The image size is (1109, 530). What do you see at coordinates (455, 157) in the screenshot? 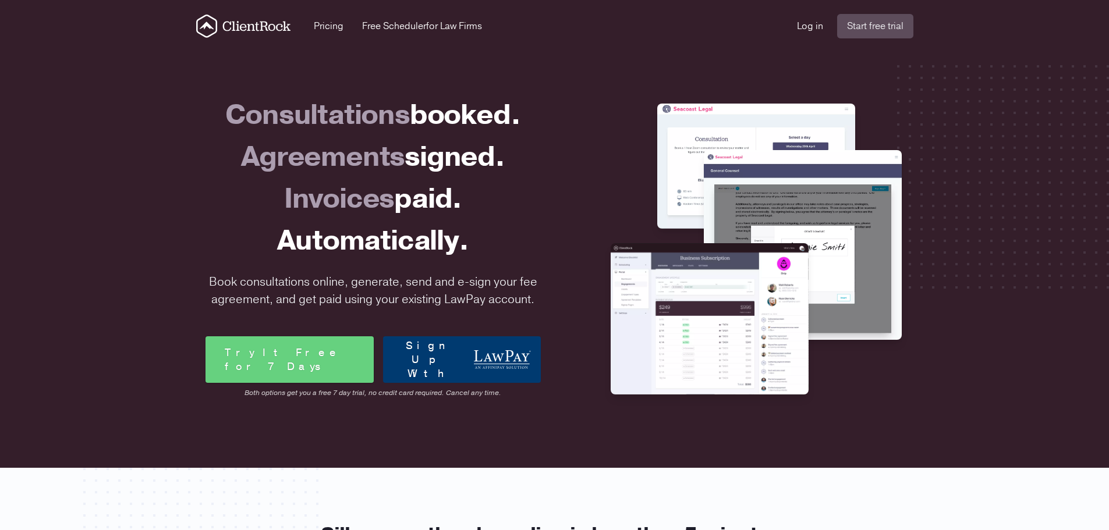
I see `span: signed.` at bounding box center [455, 157].